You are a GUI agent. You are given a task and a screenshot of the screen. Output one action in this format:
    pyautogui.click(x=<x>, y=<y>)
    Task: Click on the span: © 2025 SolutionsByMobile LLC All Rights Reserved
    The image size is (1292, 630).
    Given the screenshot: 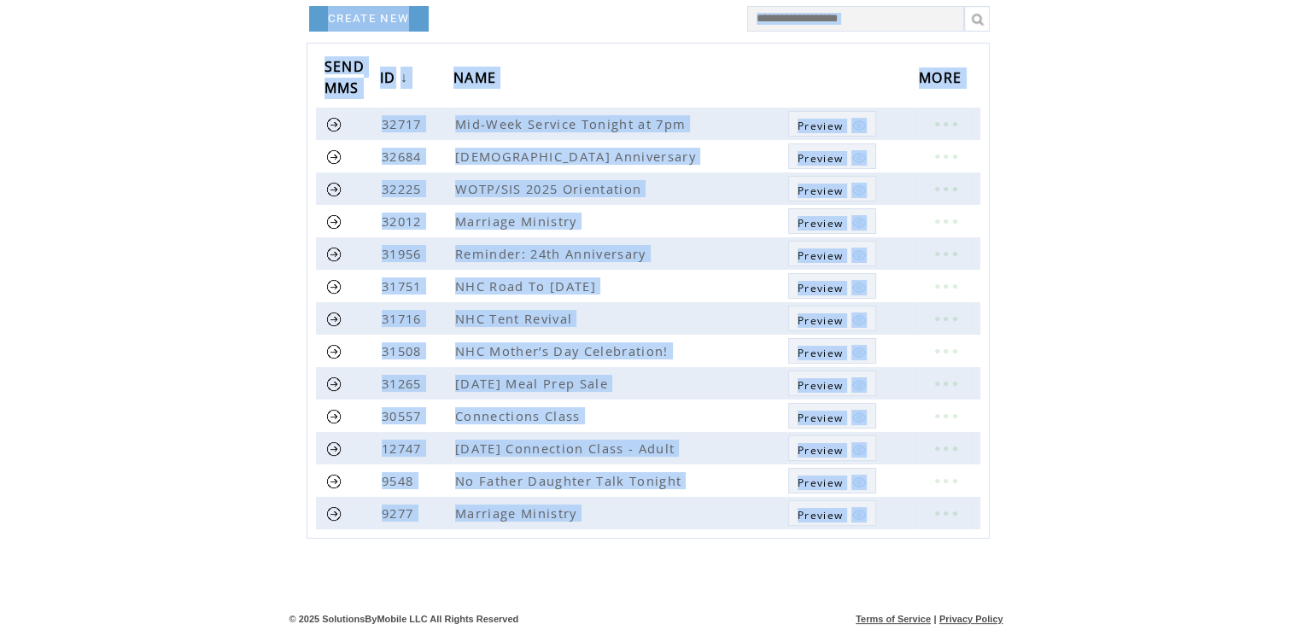 What is the action you would take?
    pyautogui.click(x=404, y=619)
    